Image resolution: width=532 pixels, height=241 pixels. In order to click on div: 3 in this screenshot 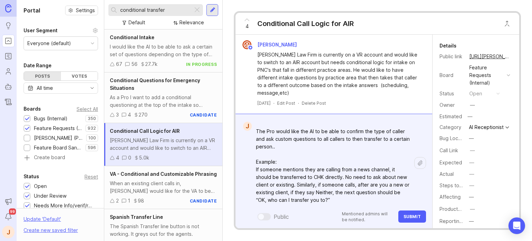, I will do `click(117, 115)`.